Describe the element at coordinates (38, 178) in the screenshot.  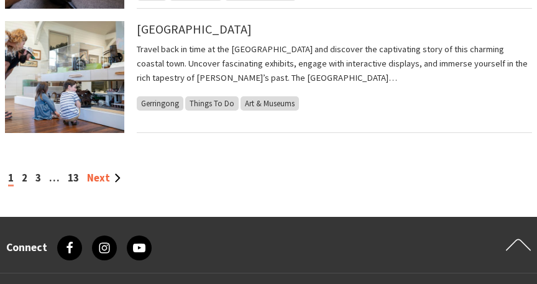
I see `a: 3` at that location.